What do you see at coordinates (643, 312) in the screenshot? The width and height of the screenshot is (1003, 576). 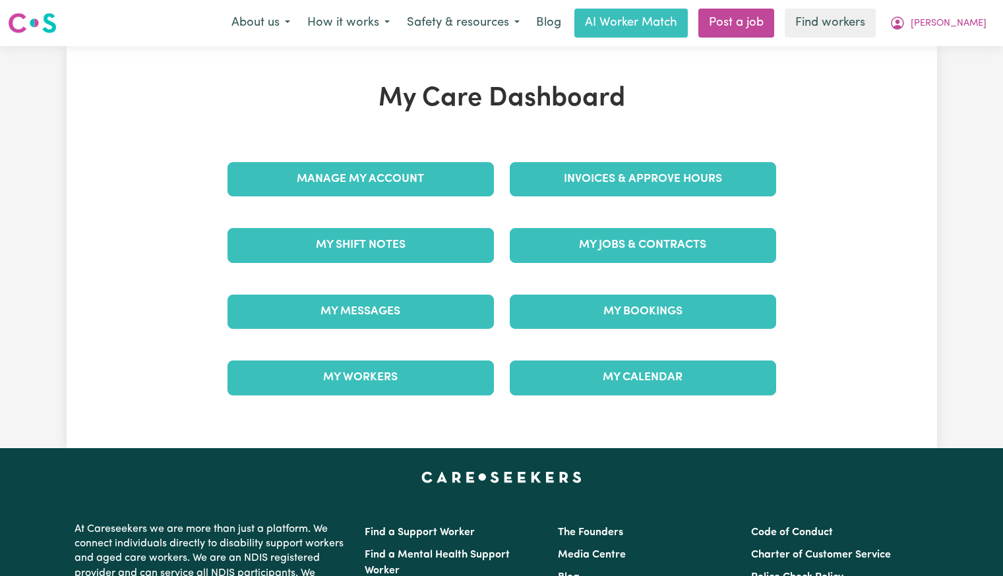 I see `a: My Bookings` at bounding box center [643, 312].